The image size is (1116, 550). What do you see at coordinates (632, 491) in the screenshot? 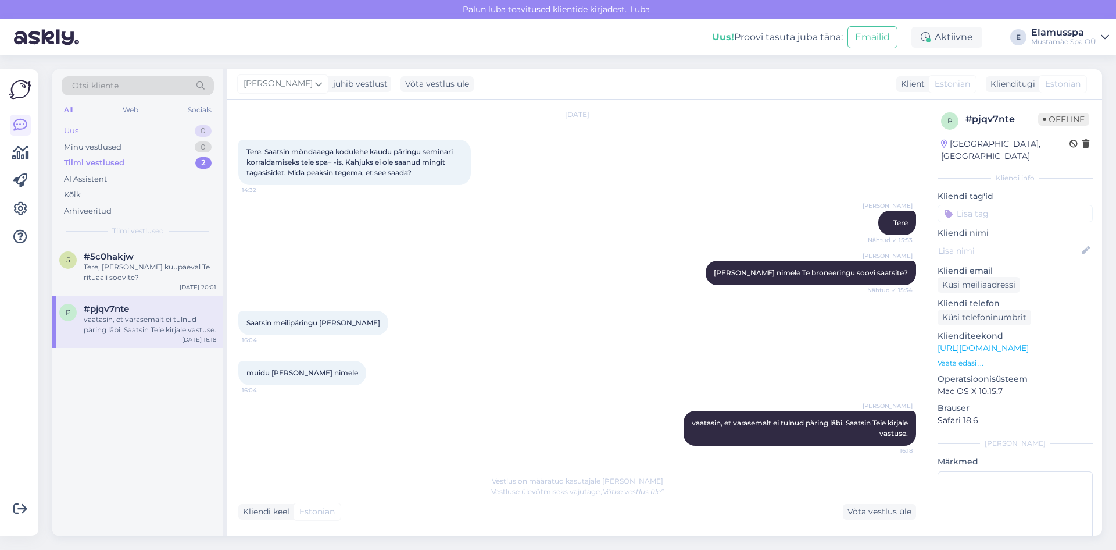
I see `i: „Võtke vestlus üle”` at bounding box center [632, 491].